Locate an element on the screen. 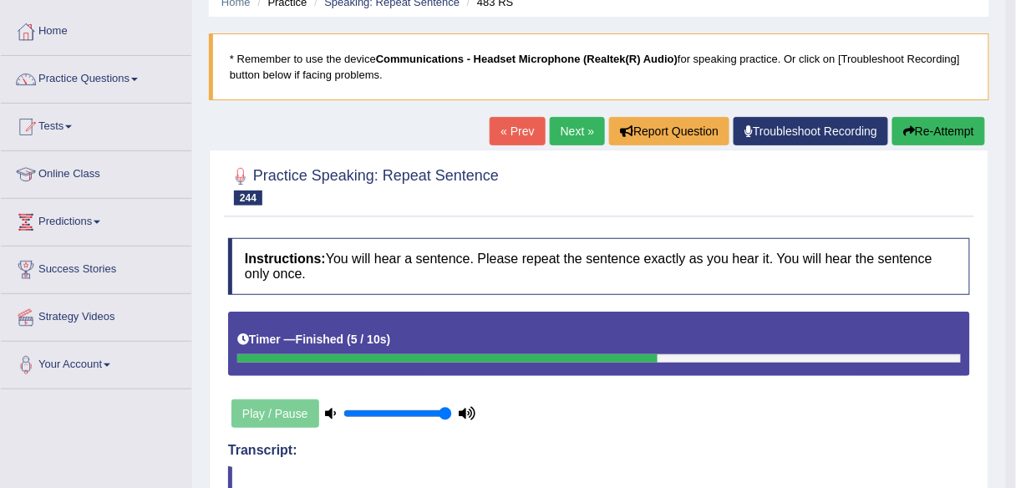 This screenshot has height=488, width=1016. b: Instructions: is located at coordinates (285, 258).